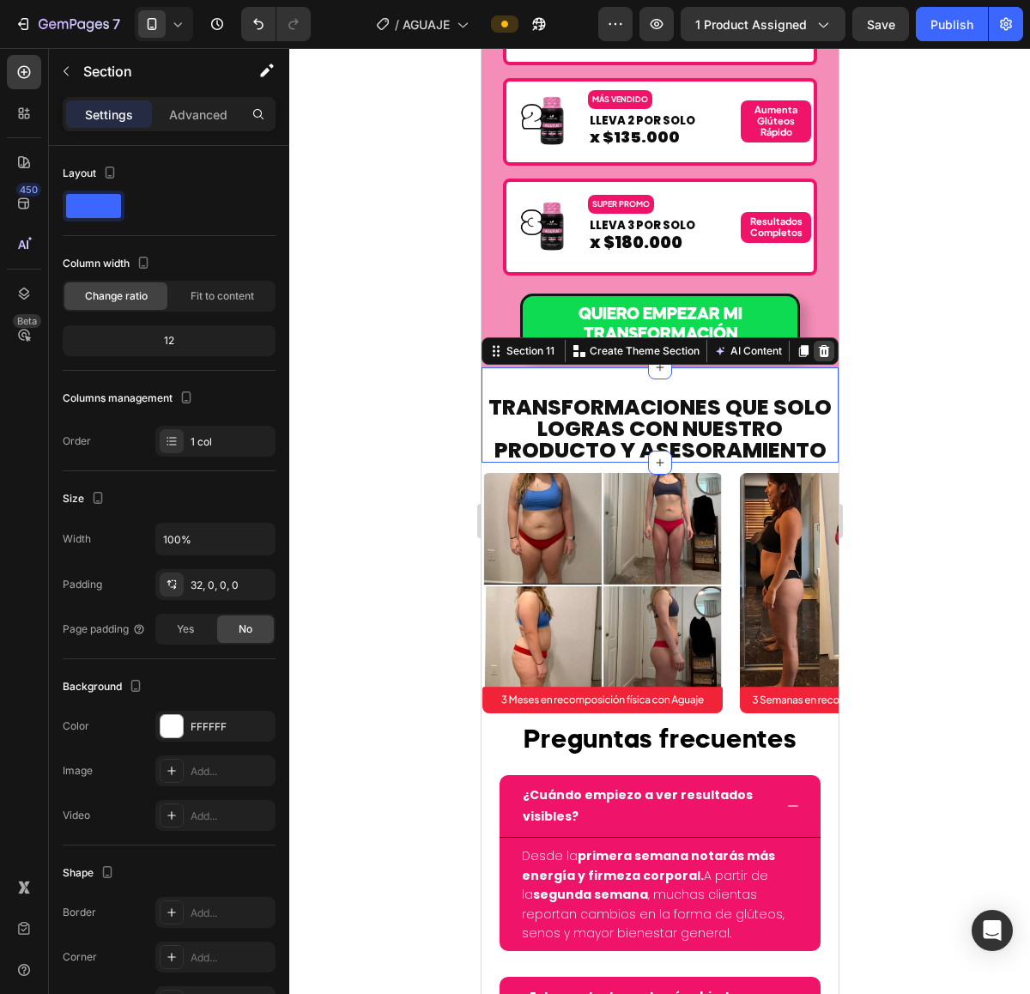  I want to click on p: Create Theme Section, so click(163, 303).